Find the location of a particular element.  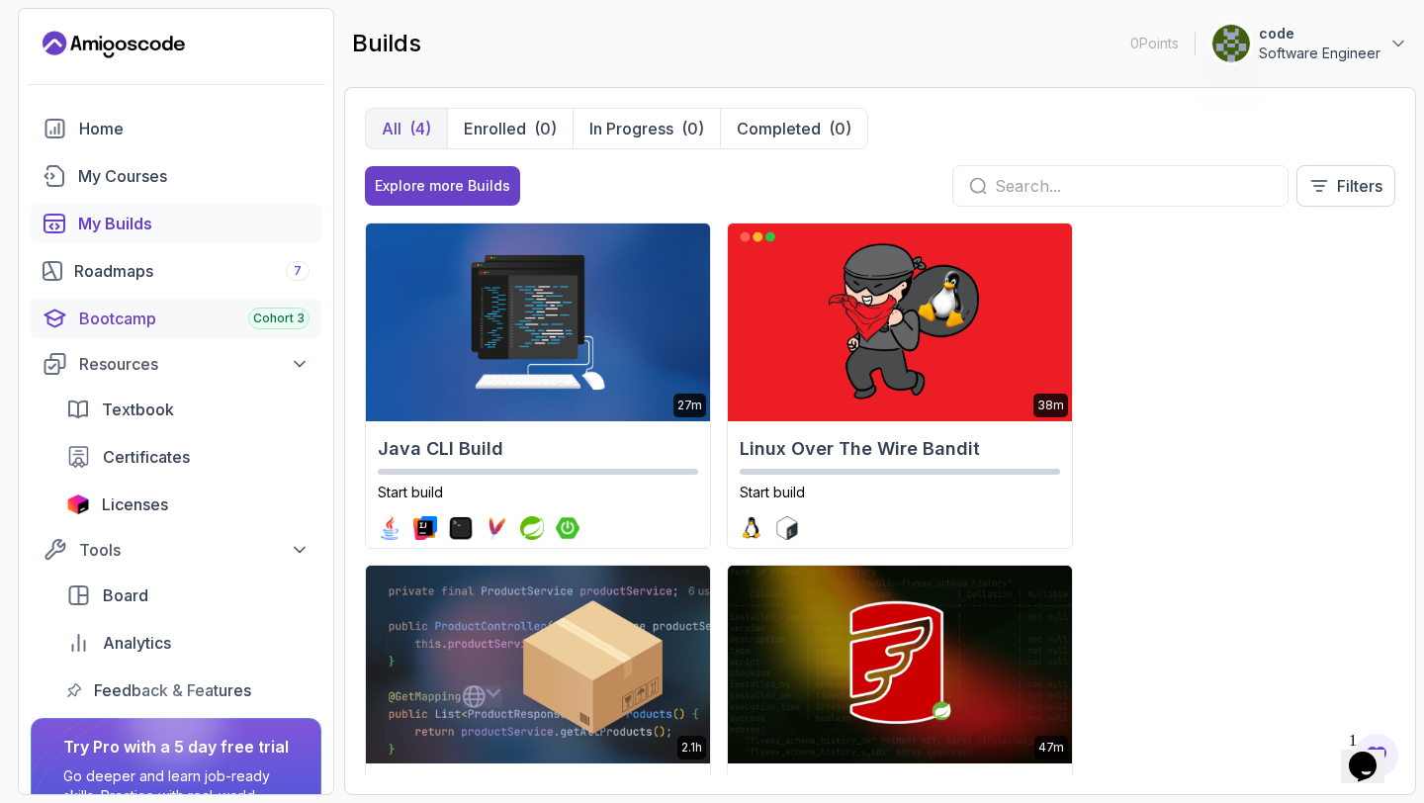

a: builds is located at coordinates (176, 224).